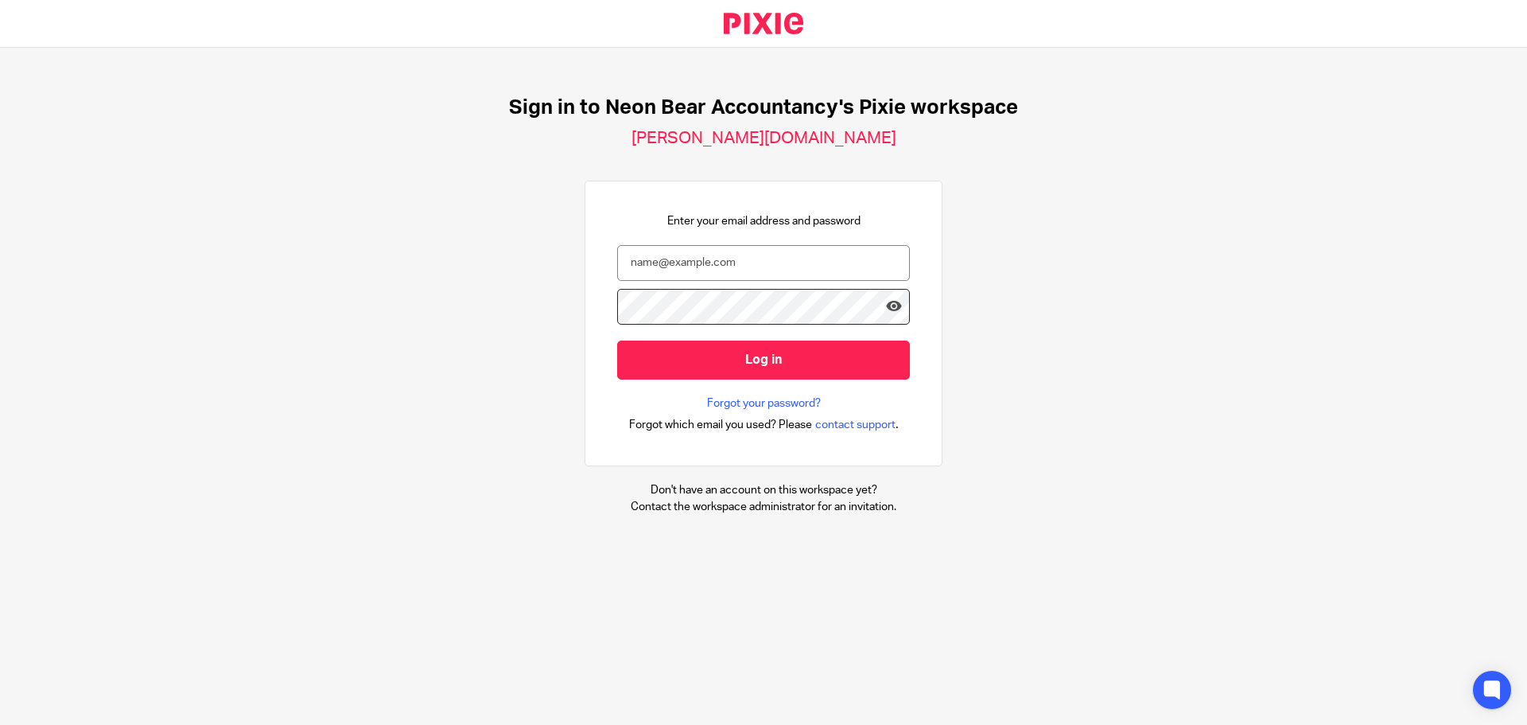 This screenshot has width=1527, height=725. What do you see at coordinates (764, 221) in the screenshot?
I see `p: Enter your email address and password` at bounding box center [764, 221].